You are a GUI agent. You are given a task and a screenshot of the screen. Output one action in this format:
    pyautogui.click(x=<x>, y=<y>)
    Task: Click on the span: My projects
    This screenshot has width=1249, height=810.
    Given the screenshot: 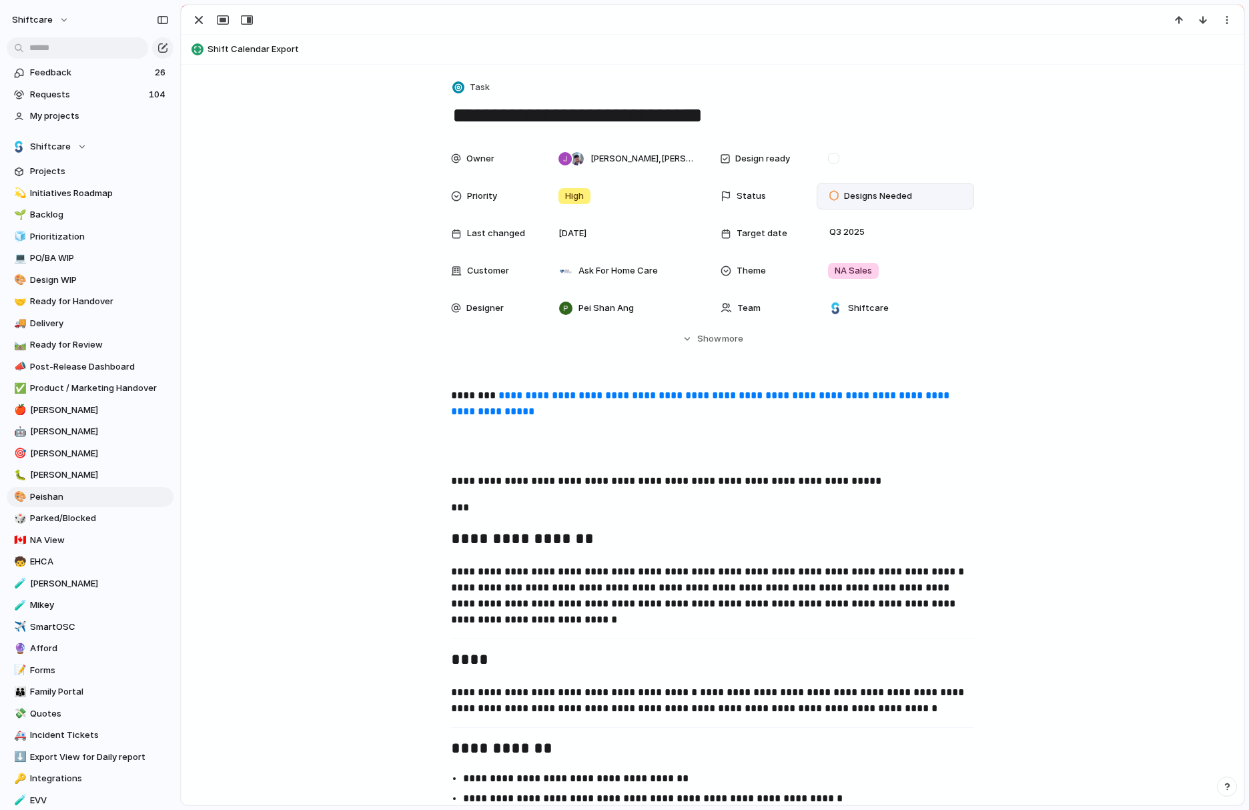 What is the action you would take?
    pyautogui.click(x=99, y=116)
    